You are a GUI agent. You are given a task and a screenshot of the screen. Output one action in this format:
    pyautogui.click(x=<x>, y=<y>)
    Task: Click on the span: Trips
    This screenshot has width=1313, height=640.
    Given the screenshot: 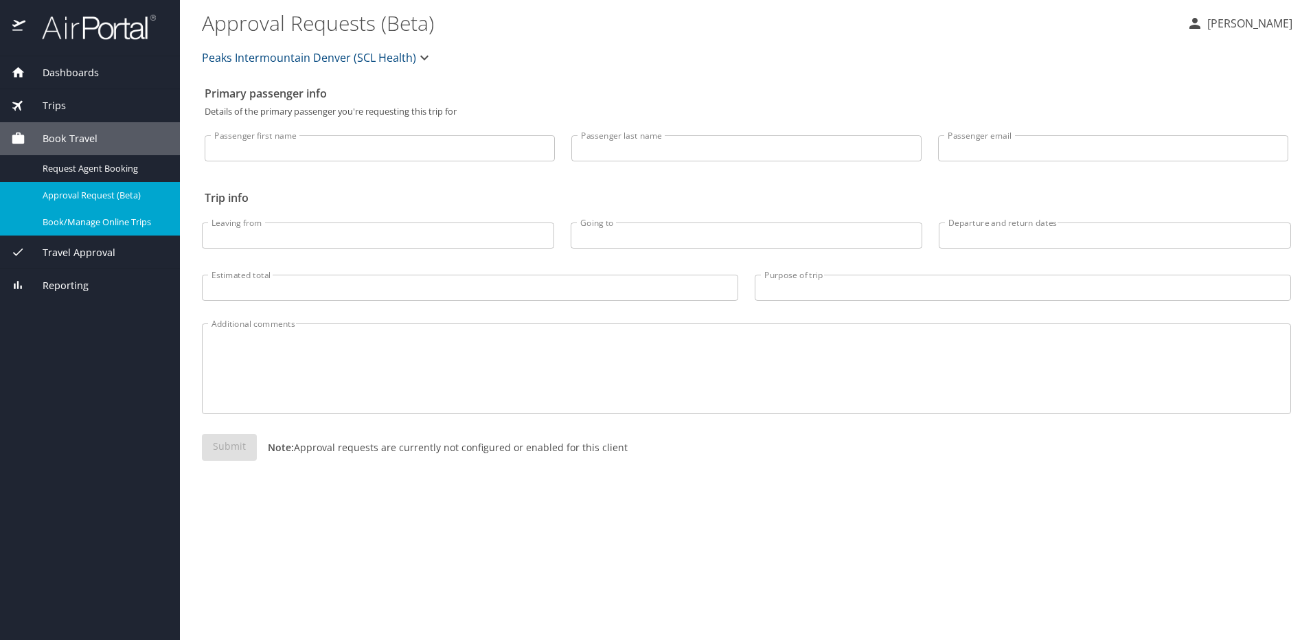 What is the action you would take?
    pyautogui.click(x=45, y=106)
    